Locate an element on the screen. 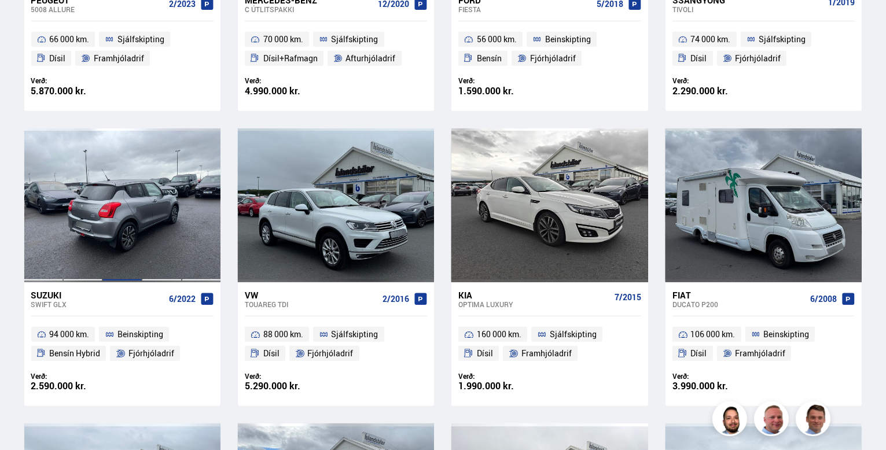  a: Suzuki Swift GLX 6/2022 94 000 km. Beinskipting Bensín Hybrid Fjórhjóladrif Verð: 2.590.000 kr. is located at coordinates (122, 344).